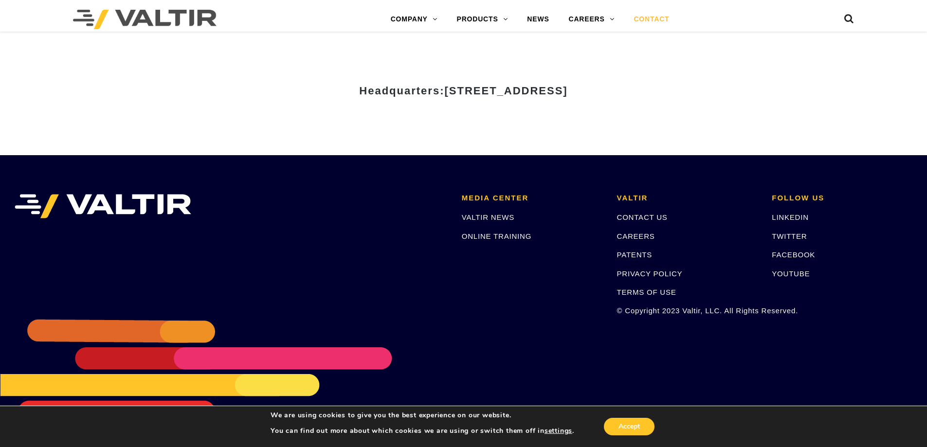 The image size is (927, 447). What do you see at coordinates (647, 292) in the screenshot?
I see `a: TERMS OF USE` at bounding box center [647, 292].